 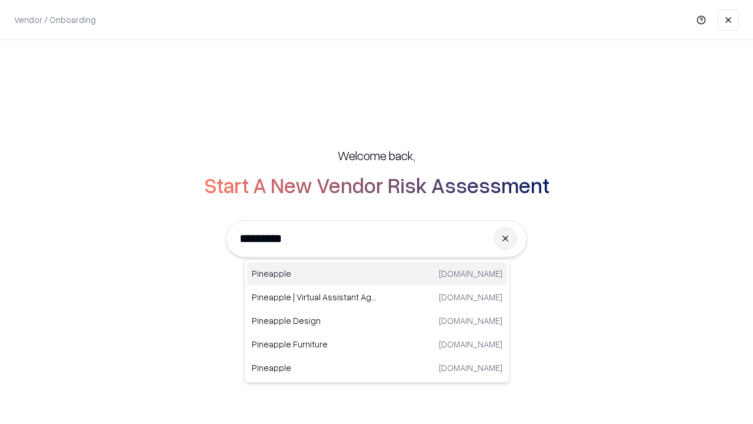 I want to click on h5: Welcome back,, so click(x=377, y=155).